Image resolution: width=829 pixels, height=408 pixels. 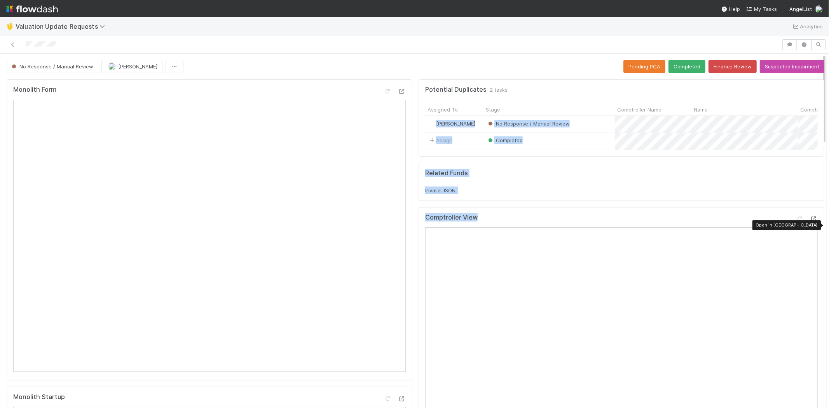 I want to click on button: Finance Review, so click(x=733, y=66).